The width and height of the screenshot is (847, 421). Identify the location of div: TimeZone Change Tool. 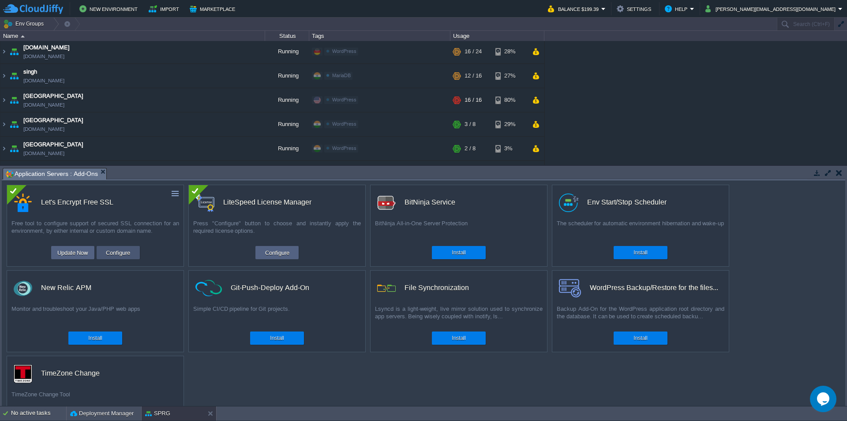
(95, 402).